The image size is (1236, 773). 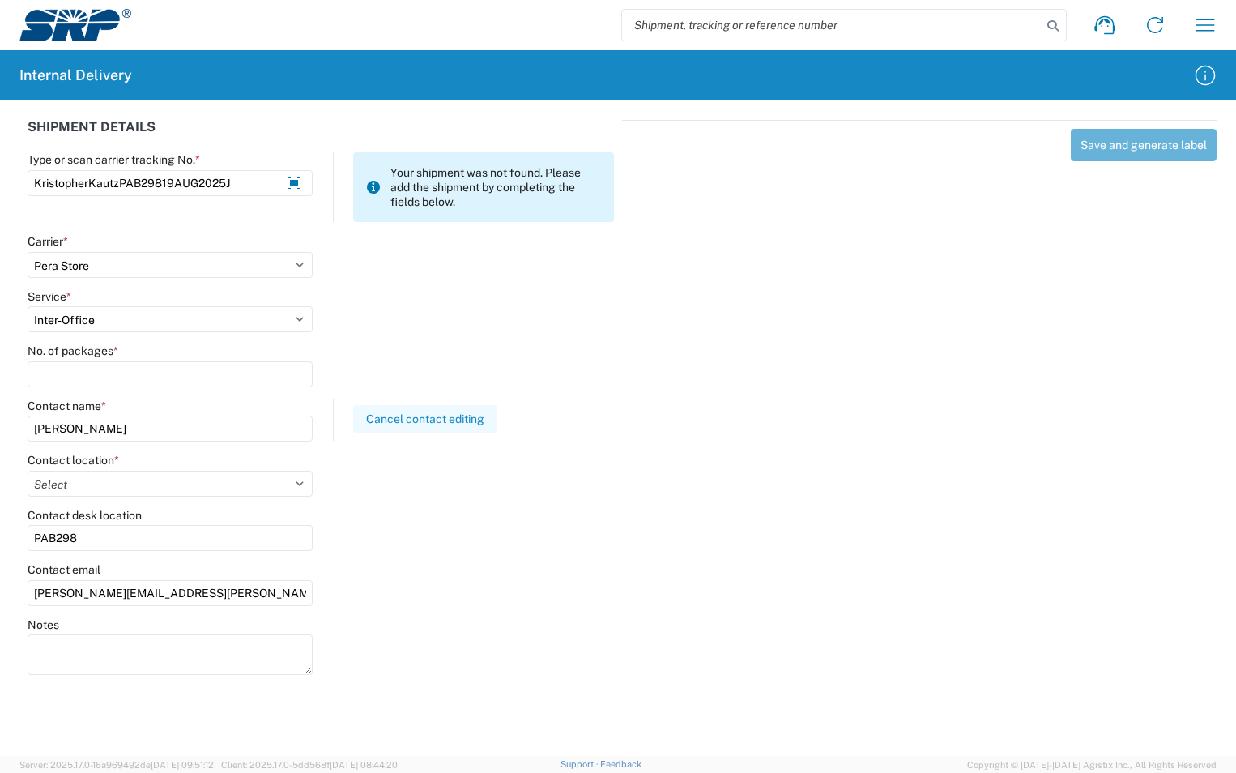 I want to click on label: Contact location, so click(x=73, y=460).